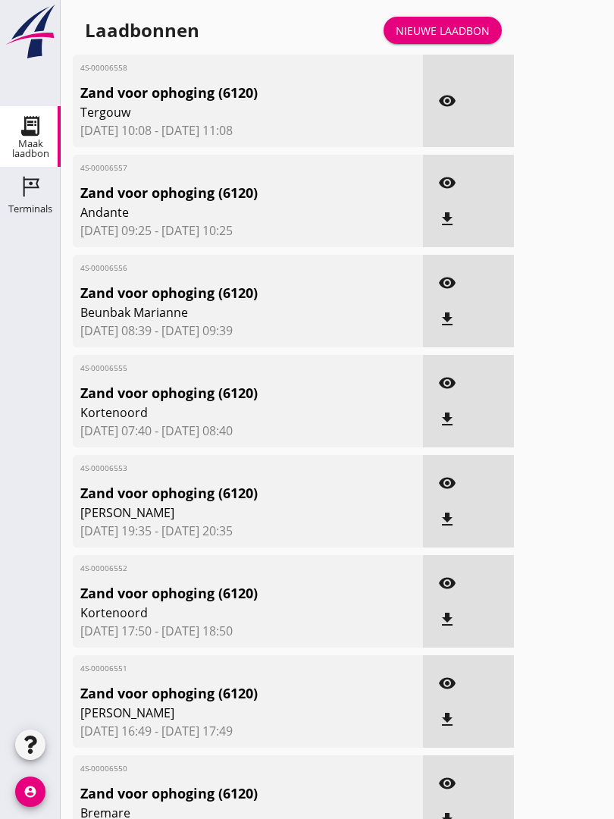 Image resolution: width=614 pixels, height=819 pixels. I want to click on span: 4S-00006555, so click(220, 368).